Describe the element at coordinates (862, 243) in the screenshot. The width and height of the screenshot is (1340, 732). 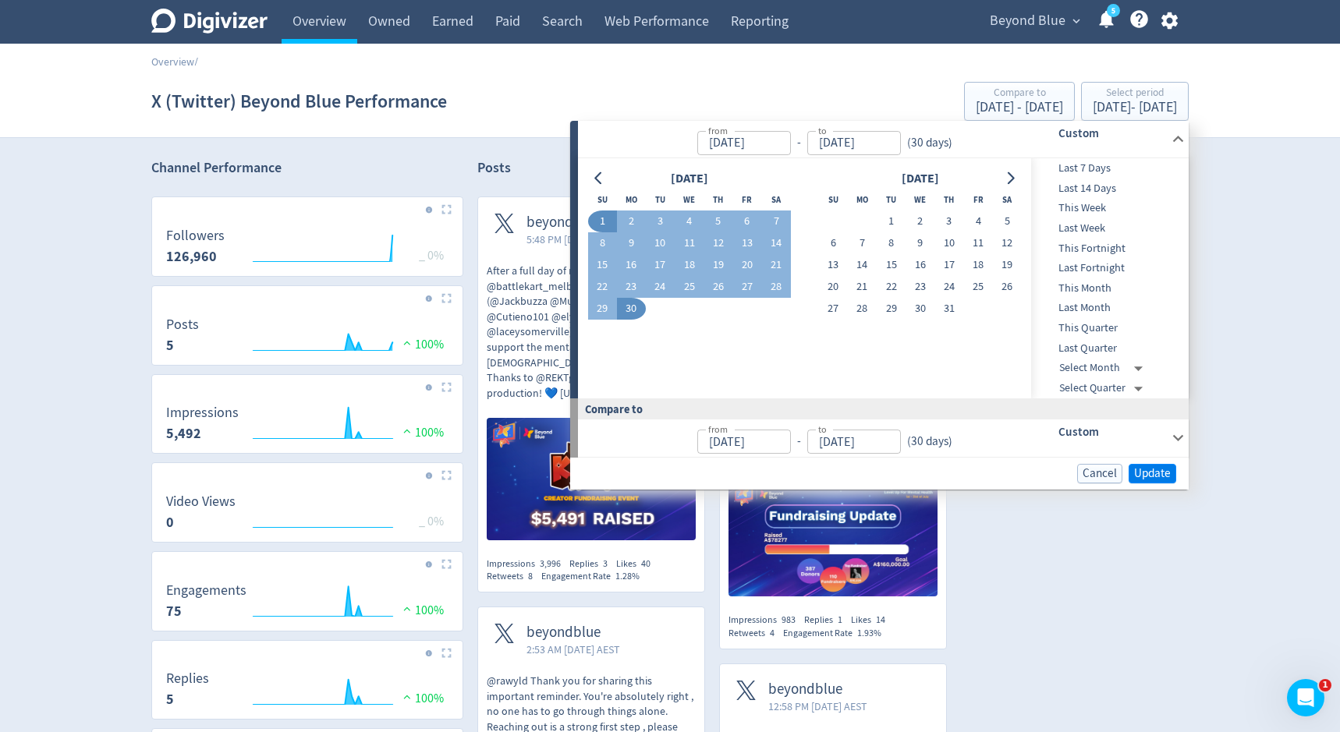
I see `button: 7` at that location.